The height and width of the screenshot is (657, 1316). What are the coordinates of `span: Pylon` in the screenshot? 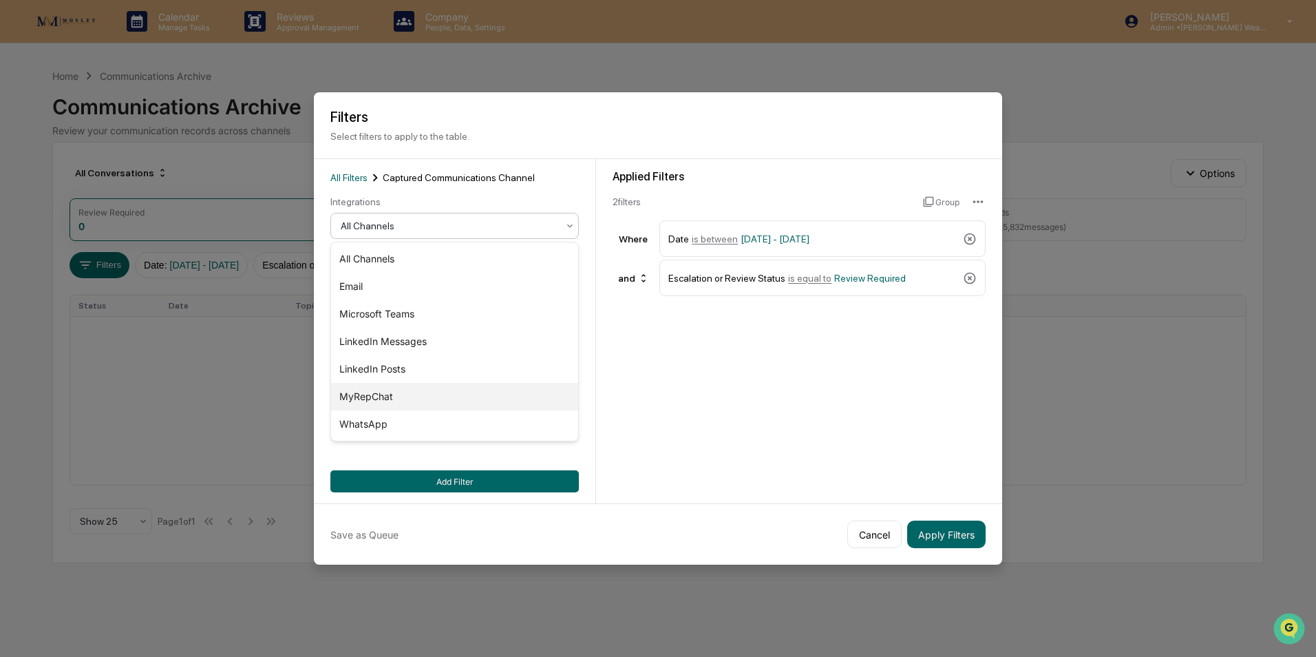 It's located at (151, 238).